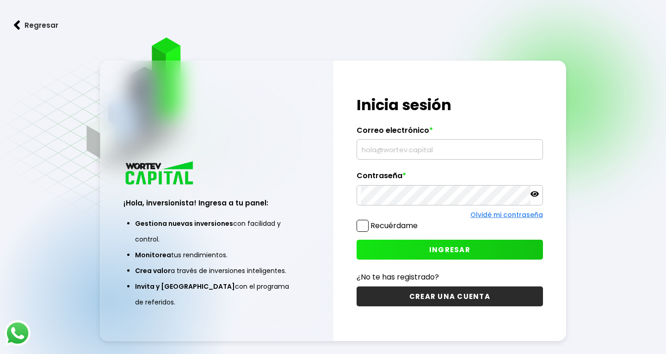 This screenshot has width=666, height=354. What do you see at coordinates (153, 270) in the screenshot?
I see `span: Crea valor` at bounding box center [153, 270].